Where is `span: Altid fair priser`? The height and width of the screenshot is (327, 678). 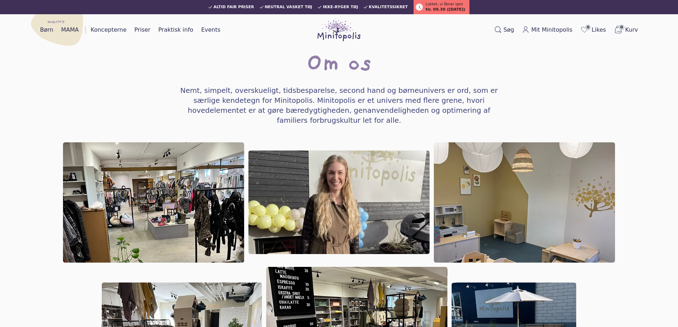
span: Altid fair priser is located at coordinates (234, 7).